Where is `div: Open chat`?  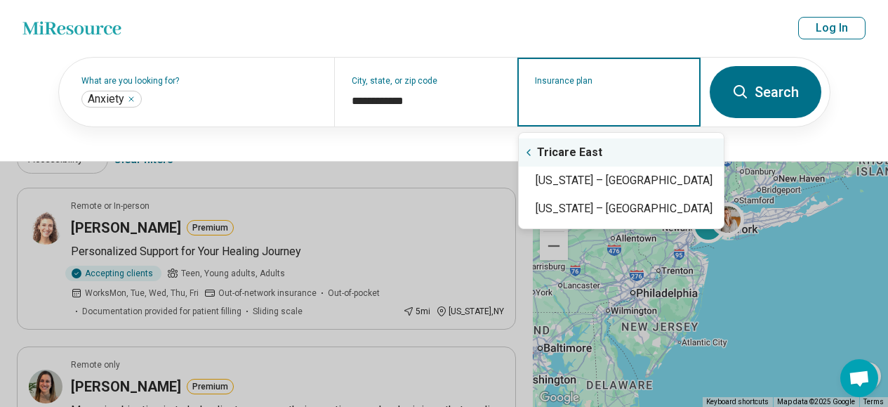
div: Open chat is located at coordinates (859, 378).